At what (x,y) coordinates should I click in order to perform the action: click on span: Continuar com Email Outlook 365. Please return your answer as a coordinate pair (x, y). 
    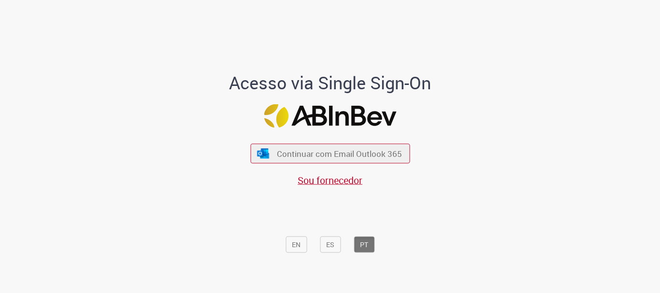
    Looking at the image, I should click on (339, 154).